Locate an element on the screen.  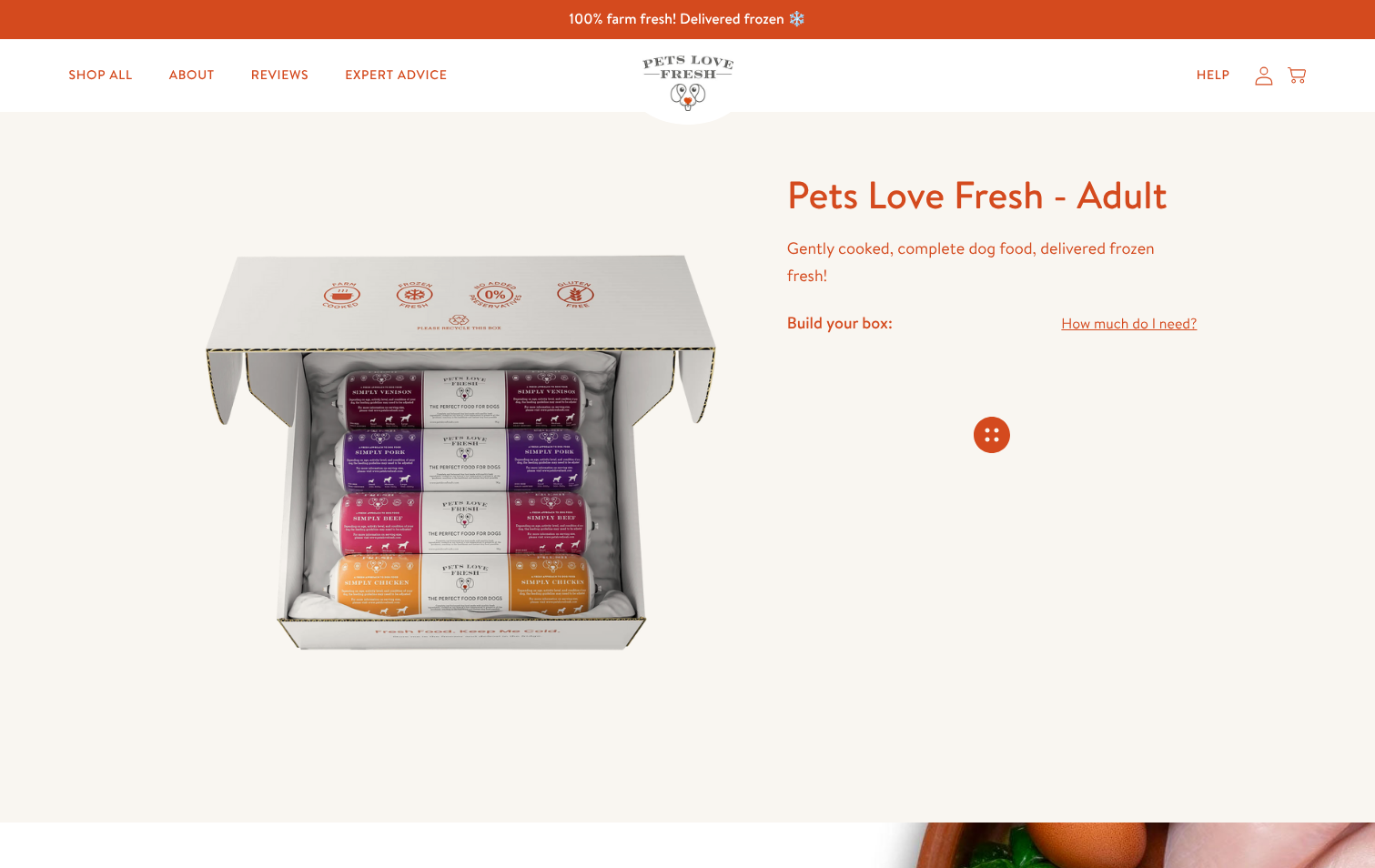
img: Pets Love Fresh is located at coordinates (688, 83).